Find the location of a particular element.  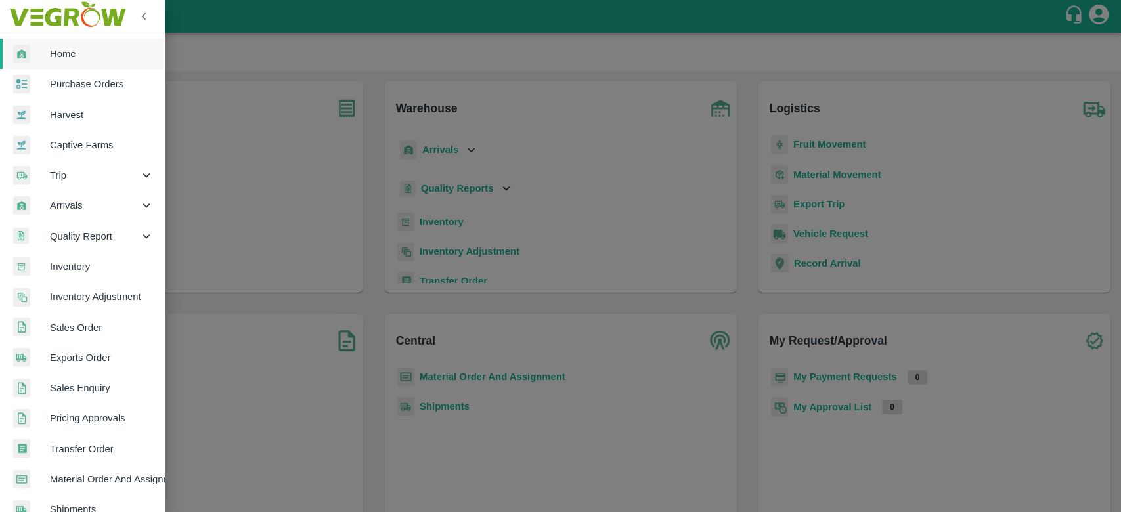

img: inventory is located at coordinates (22, 297).